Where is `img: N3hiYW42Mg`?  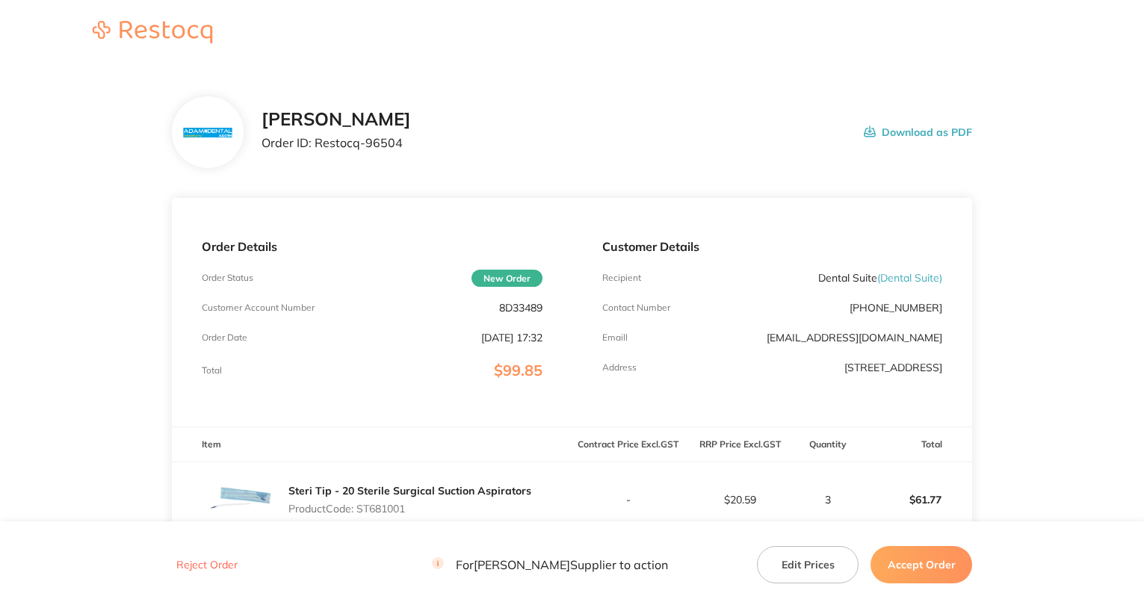 img: N3hiYW42Mg is located at coordinates (207, 132).